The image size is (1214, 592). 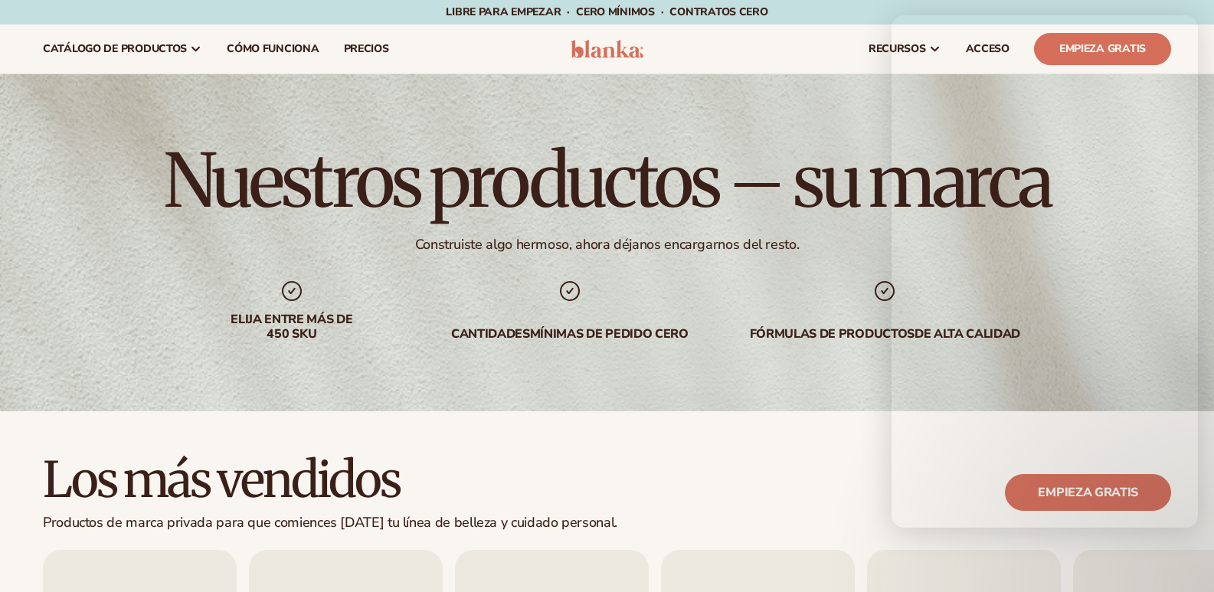 What do you see at coordinates (273, 48) in the screenshot?
I see `font: Cómo funciona` at bounding box center [273, 48].